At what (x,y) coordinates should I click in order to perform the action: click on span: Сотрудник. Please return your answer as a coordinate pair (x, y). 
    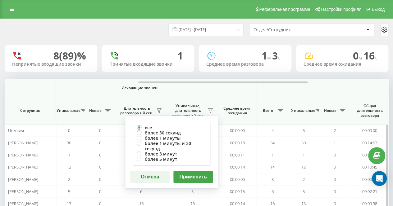
    Looking at the image, I should click on (30, 111).